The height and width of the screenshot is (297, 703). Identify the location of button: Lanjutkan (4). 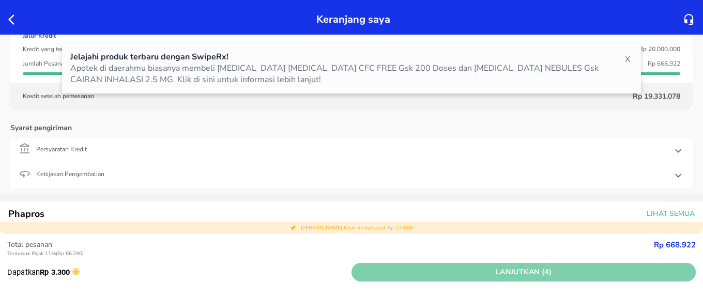
(524, 272).